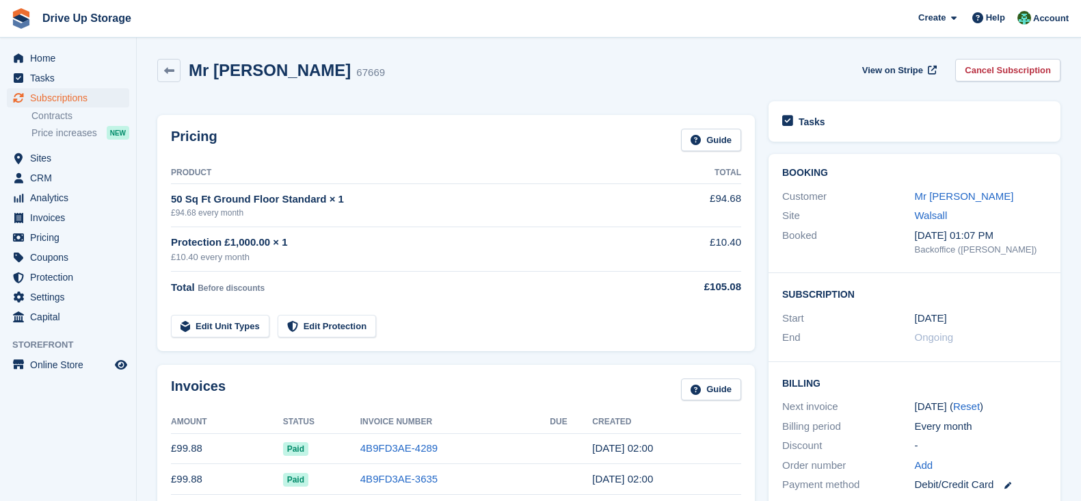 The image size is (1081, 501). Describe the element at coordinates (456, 422) in the screenshot. I see `th: Invoice Number` at that location.